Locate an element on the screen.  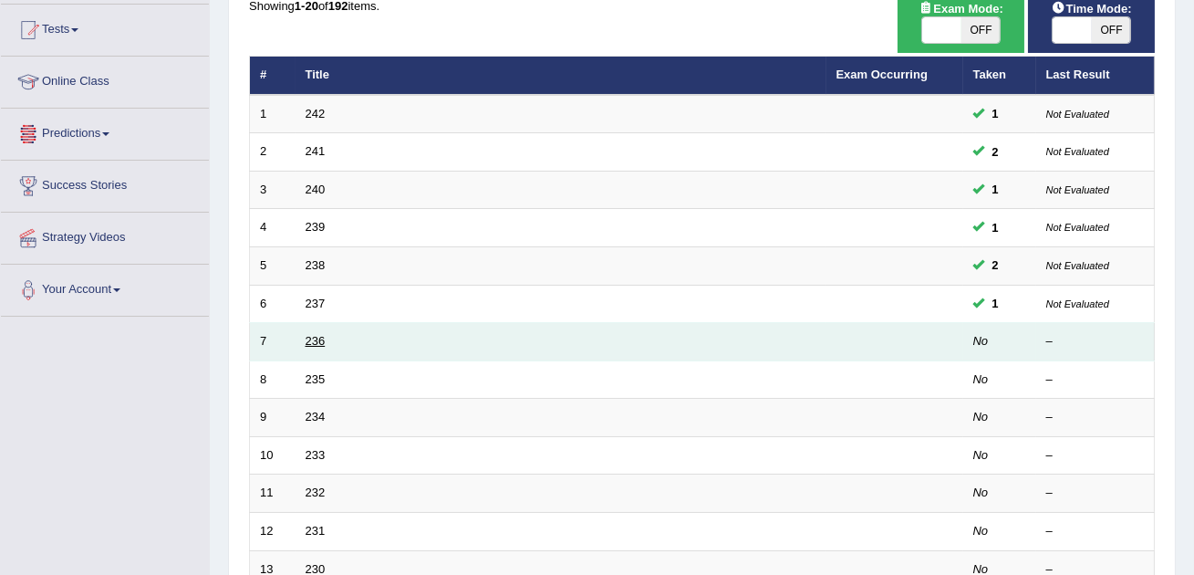
a: 240 is located at coordinates (316, 189).